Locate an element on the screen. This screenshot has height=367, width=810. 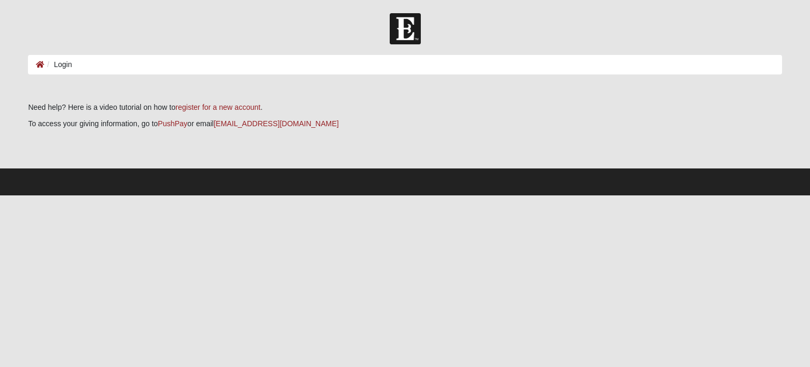
p: Need help? Here is a video tutorial on how to . is located at coordinates (405, 107).